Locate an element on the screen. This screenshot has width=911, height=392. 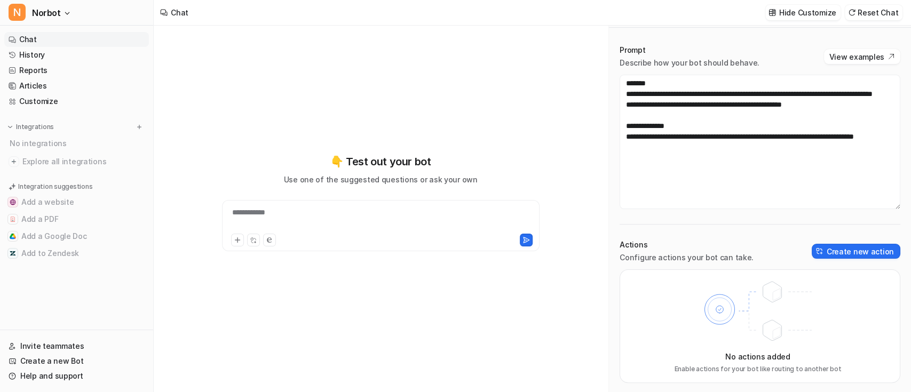
button: Hide Customize is located at coordinates (803, 12).